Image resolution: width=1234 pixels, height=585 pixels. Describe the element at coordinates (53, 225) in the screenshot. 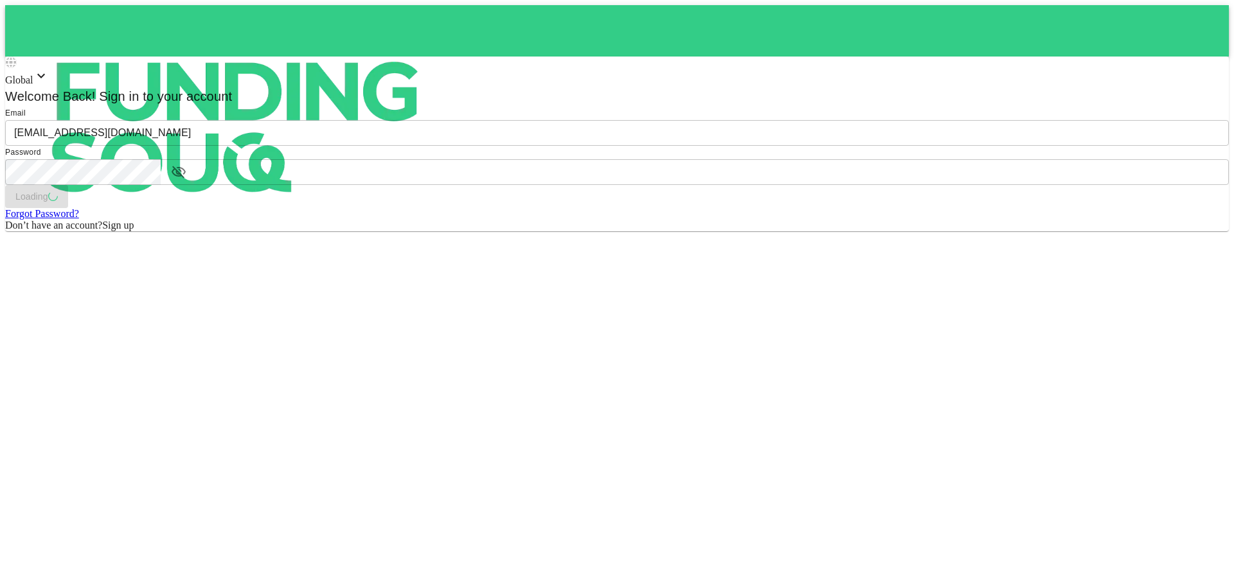

I see `span: Don’t have an account?` at that location.